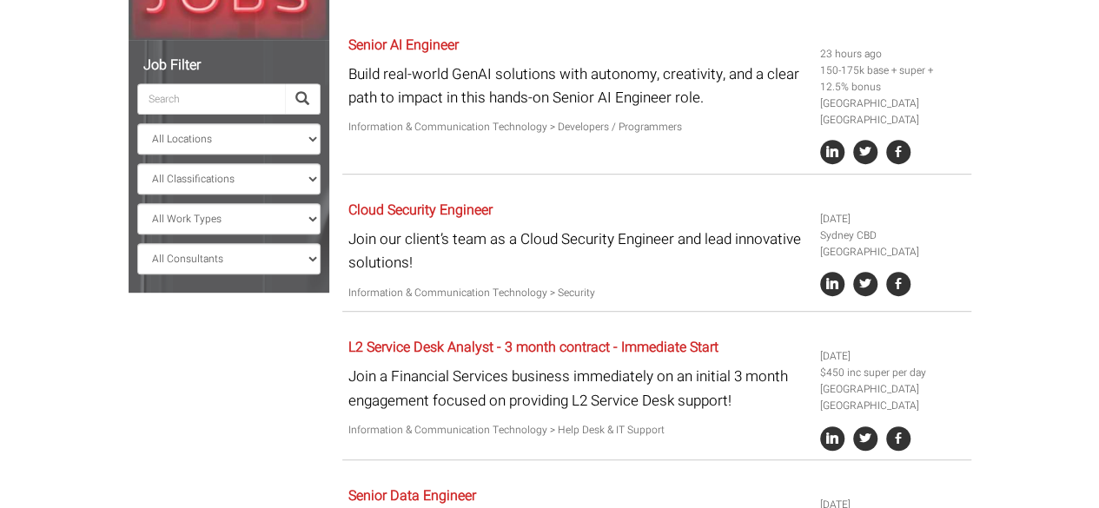 The height and width of the screenshot is (508, 1099). I want to click on h5: Job Filter, so click(229, 66).